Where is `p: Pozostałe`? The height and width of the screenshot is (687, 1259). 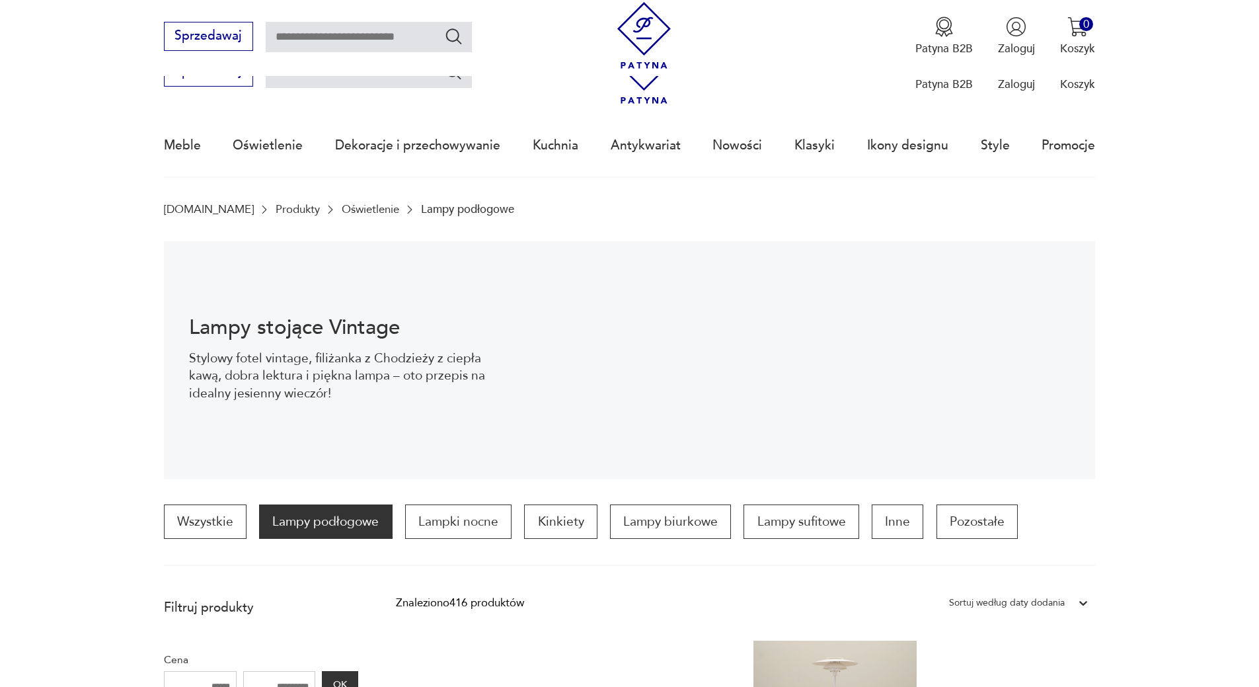 p: Pozostałe is located at coordinates (977, 521).